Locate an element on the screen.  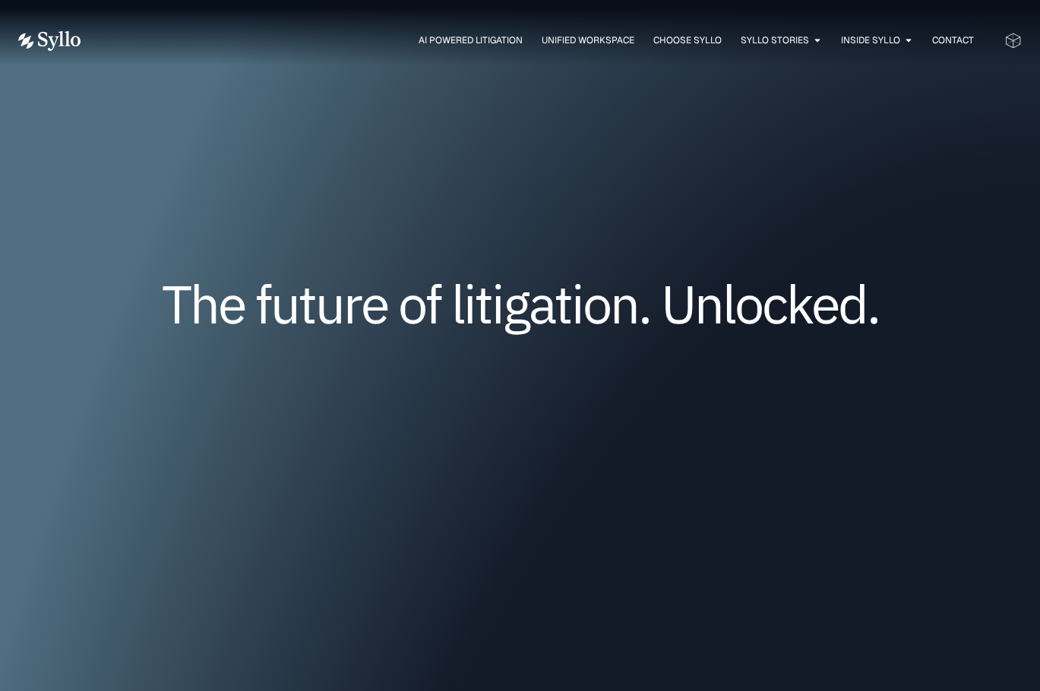
span: Contact is located at coordinates (952, 40).